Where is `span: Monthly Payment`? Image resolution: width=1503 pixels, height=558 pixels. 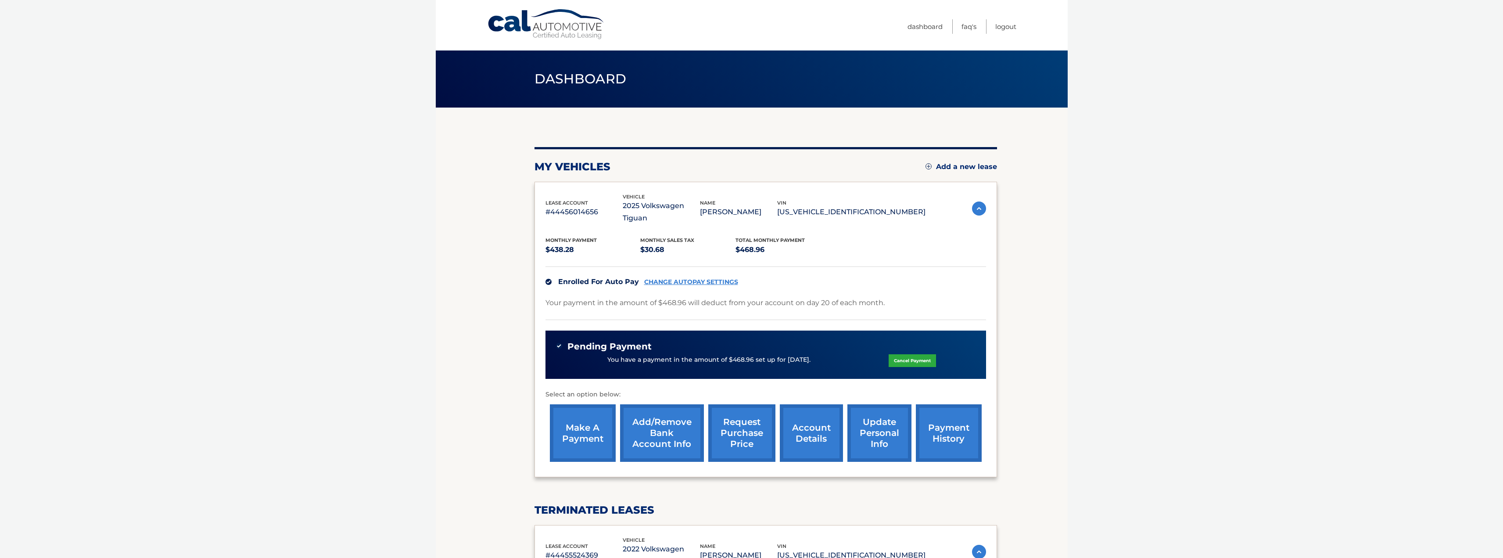 span: Monthly Payment is located at coordinates (571, 240).